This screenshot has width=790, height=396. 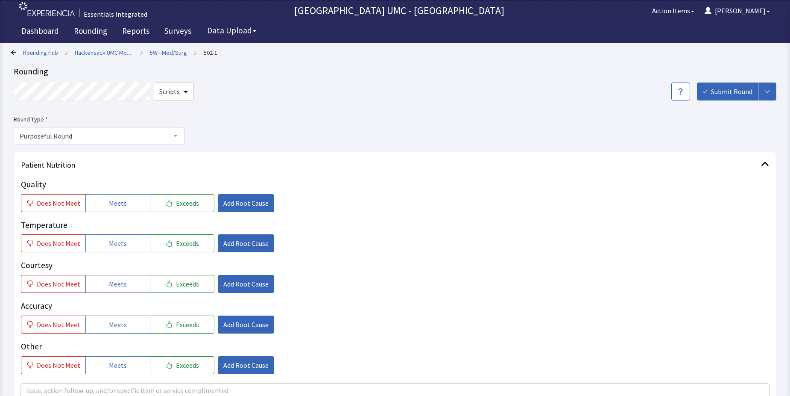 I want to click on button: Submit Round, so click(x=727, y=91).